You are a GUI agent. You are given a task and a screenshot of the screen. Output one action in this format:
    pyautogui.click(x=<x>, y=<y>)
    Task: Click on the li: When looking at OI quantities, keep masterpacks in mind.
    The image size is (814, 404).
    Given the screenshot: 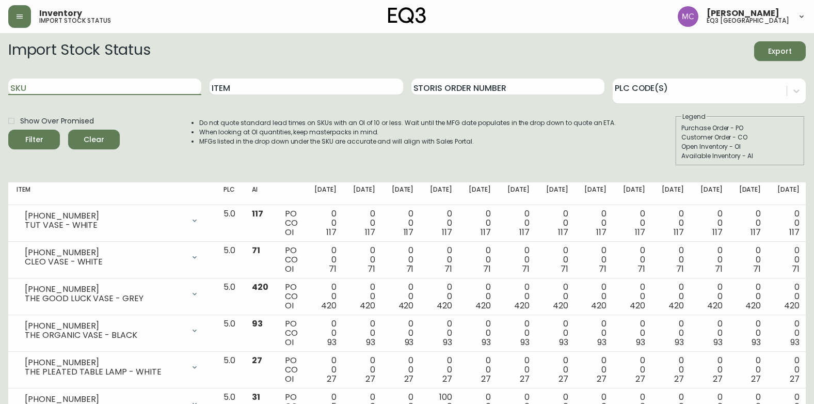 What is the action you would take?
    pyautogui.click(x=408, y=132)
    